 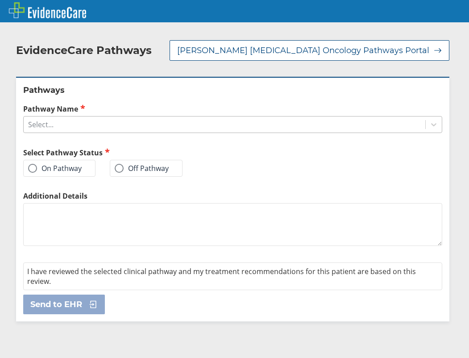 What do you see at coordinates (232, 90) in the screenshot?
I see `h2: Pathways` at bounding box center [232, 90].